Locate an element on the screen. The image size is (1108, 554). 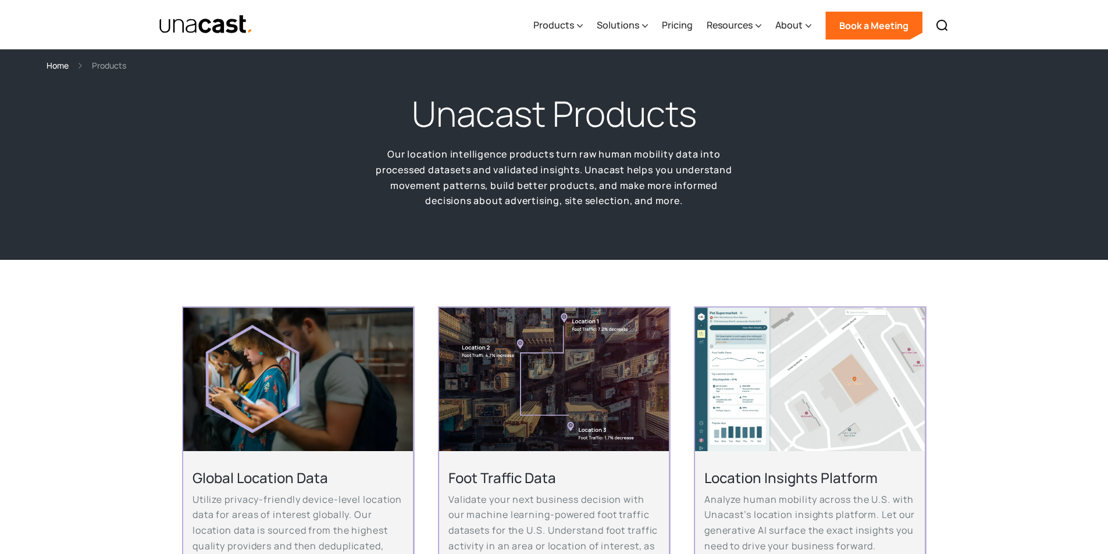
p: Our location intelligence products turn raw human mobility data into processed datasets and valid... is located at coordinates (554, 177).